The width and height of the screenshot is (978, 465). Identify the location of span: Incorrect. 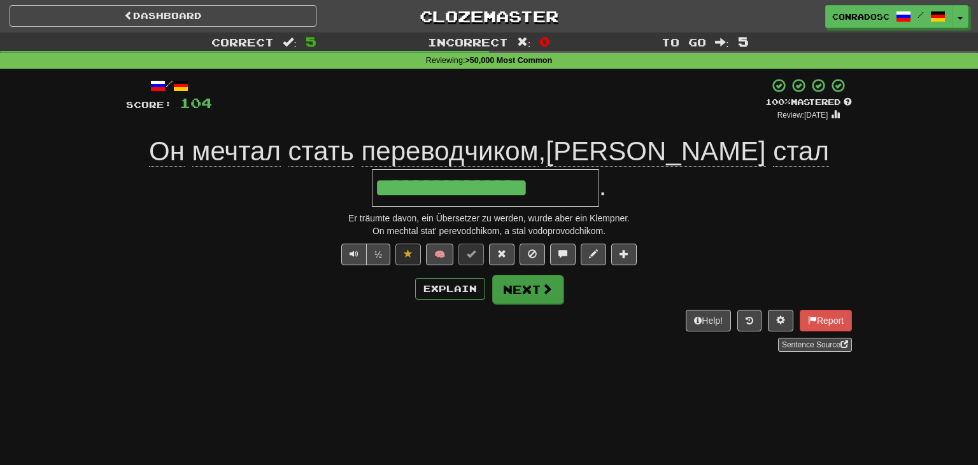
(468, 42).